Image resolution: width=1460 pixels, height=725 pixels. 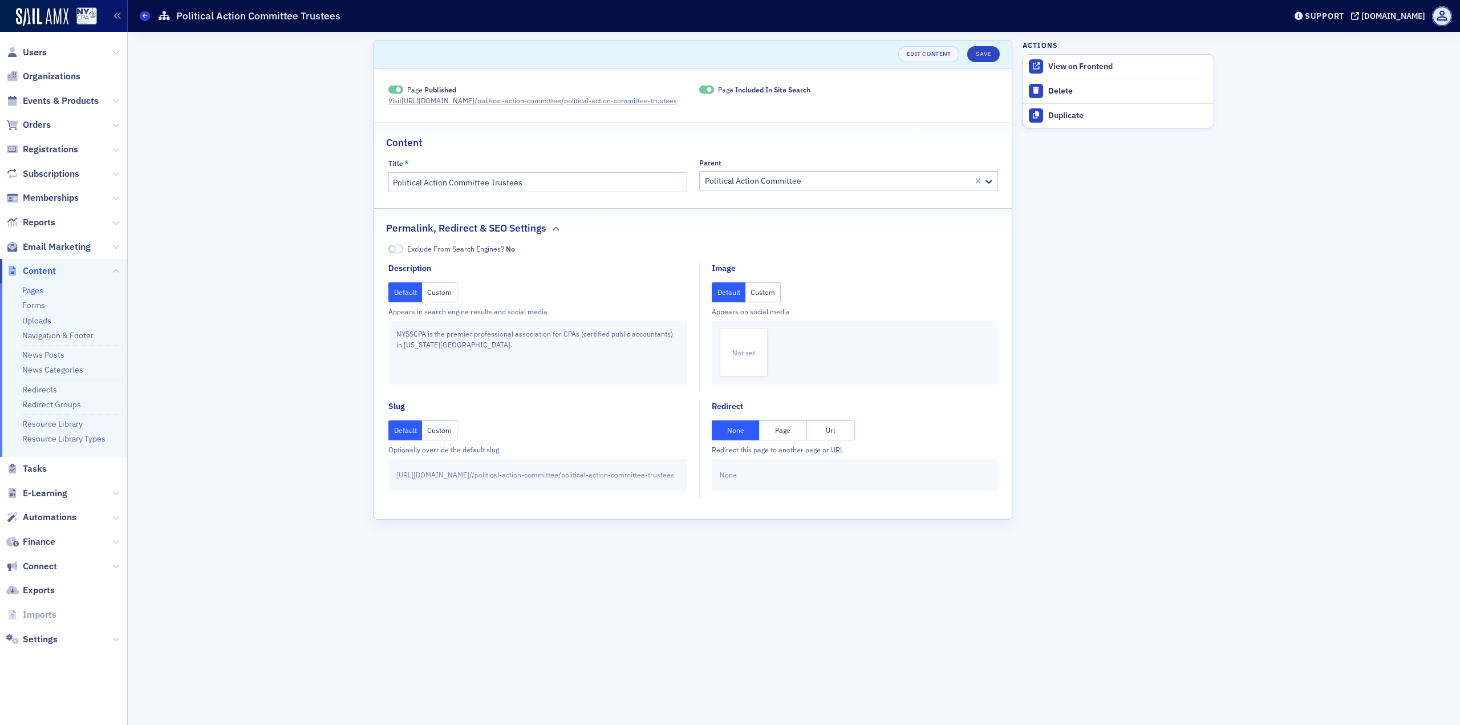 I want to click on span: Subscriptions, so click(x=51, y=174).